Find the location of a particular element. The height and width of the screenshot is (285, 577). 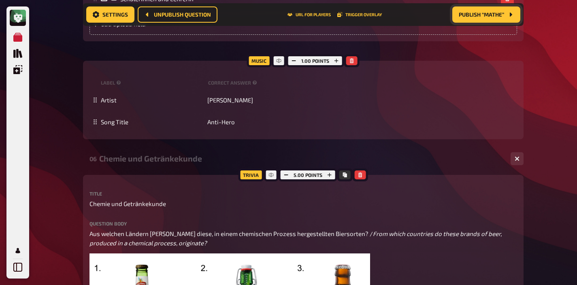

span: add upload field is located at coordinates (164, 24).